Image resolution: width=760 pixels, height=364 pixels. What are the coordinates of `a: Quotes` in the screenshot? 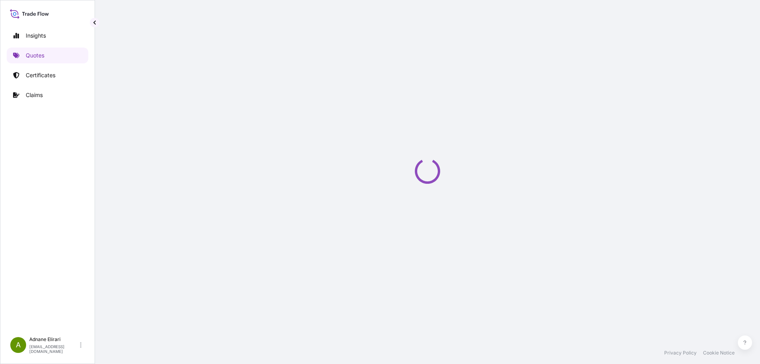 It's located at (47, 55).